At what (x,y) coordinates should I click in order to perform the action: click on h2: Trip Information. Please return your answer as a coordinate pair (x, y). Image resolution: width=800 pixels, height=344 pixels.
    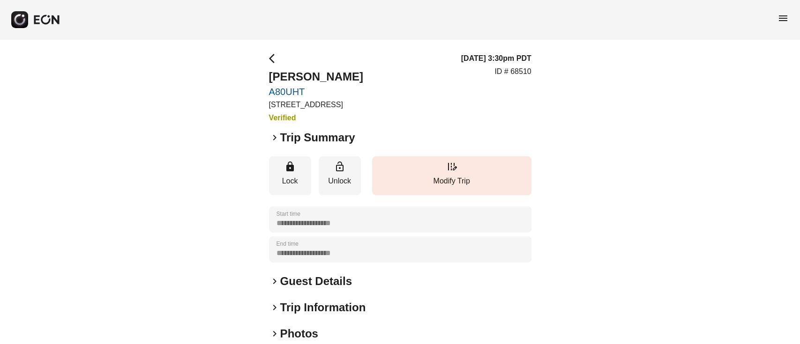
    Looking at the image, I should click on (323, 308).